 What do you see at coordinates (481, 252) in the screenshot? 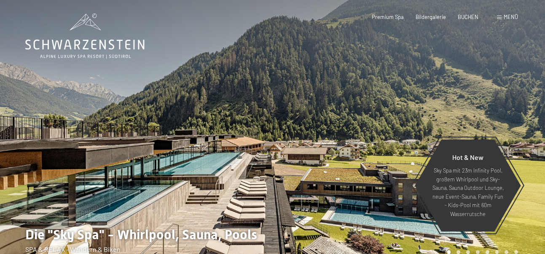
I see `div: Carousel Pagination` at bounding box center [481, 252].